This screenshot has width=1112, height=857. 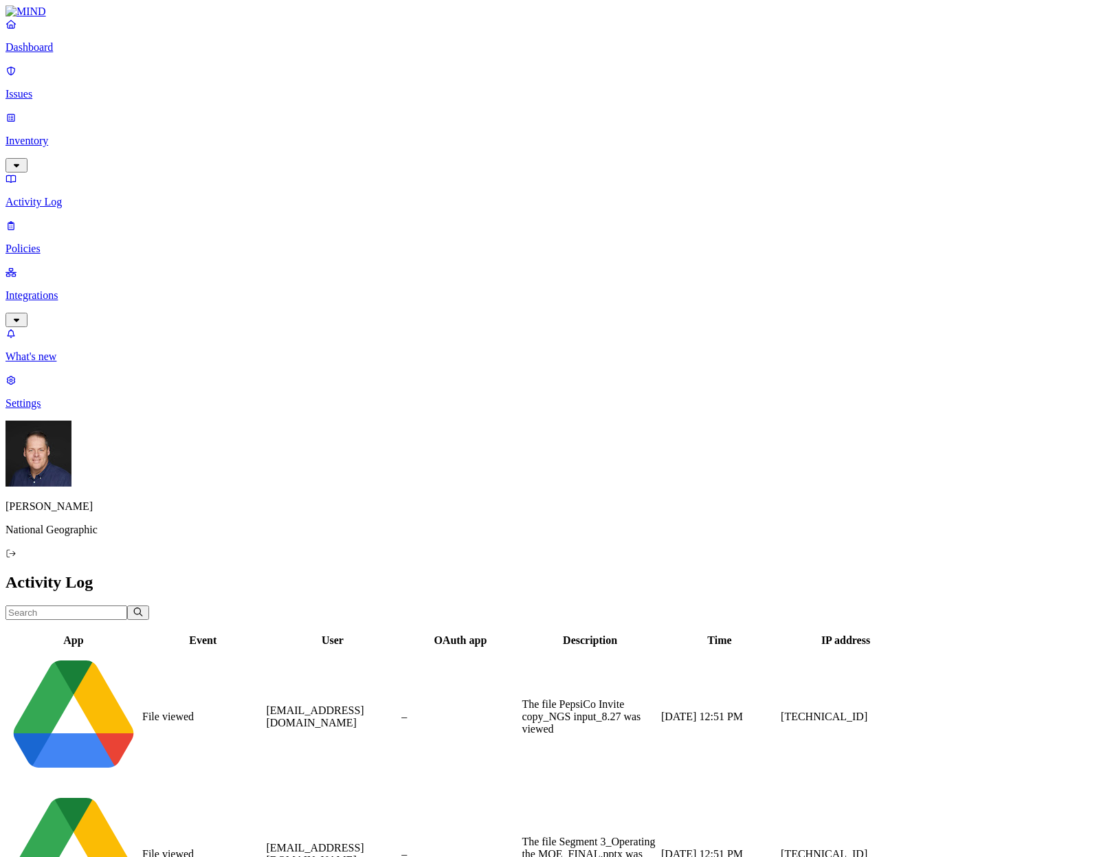 I want to click on a: Integrations, so click(x=556, y=296).